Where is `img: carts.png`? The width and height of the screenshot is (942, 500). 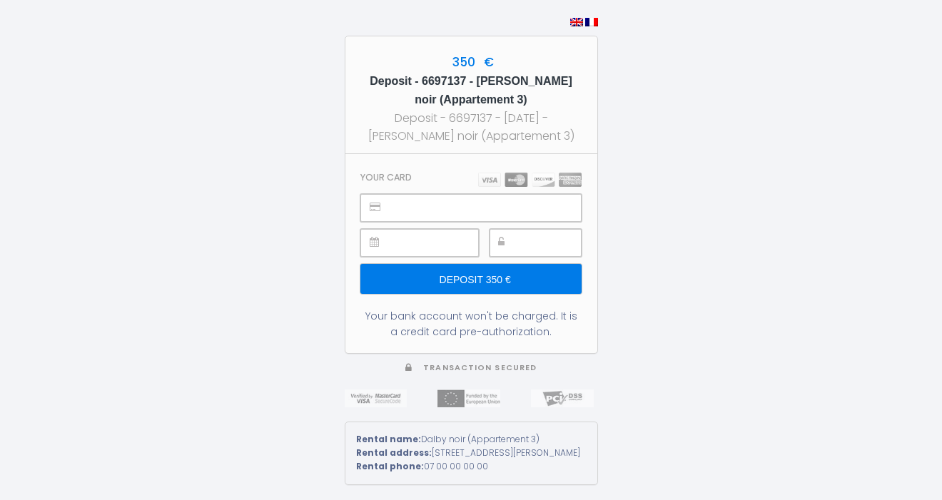
img: carts.png is located at coordinates (529, 180).